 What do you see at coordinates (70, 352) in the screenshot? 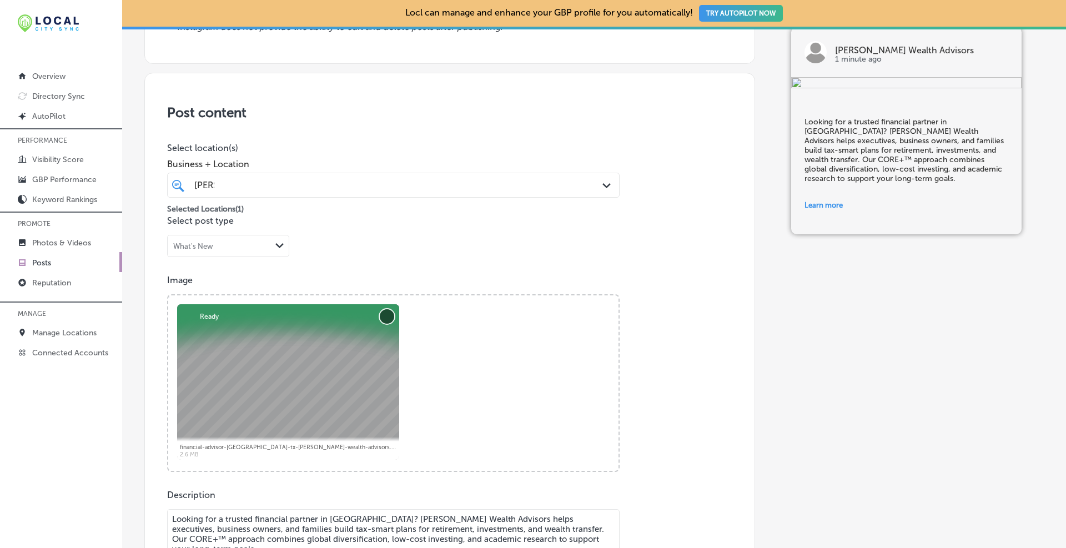
I see `p: Connected Accounts` at bounding box center [70, 352].